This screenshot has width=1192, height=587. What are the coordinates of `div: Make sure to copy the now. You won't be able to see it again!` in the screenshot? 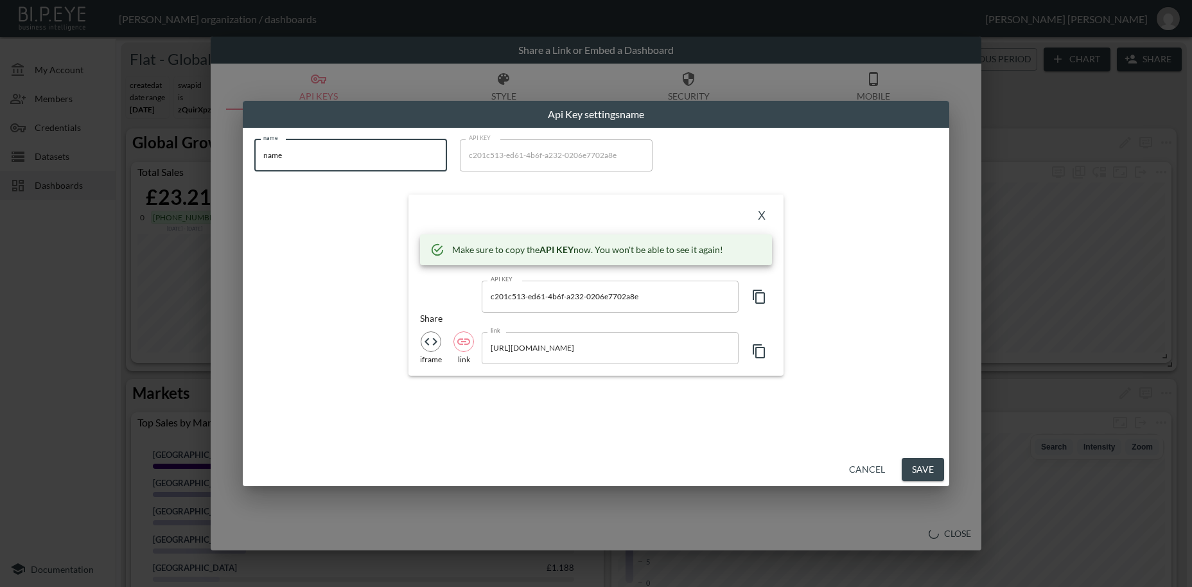 It's located at (588, 250).